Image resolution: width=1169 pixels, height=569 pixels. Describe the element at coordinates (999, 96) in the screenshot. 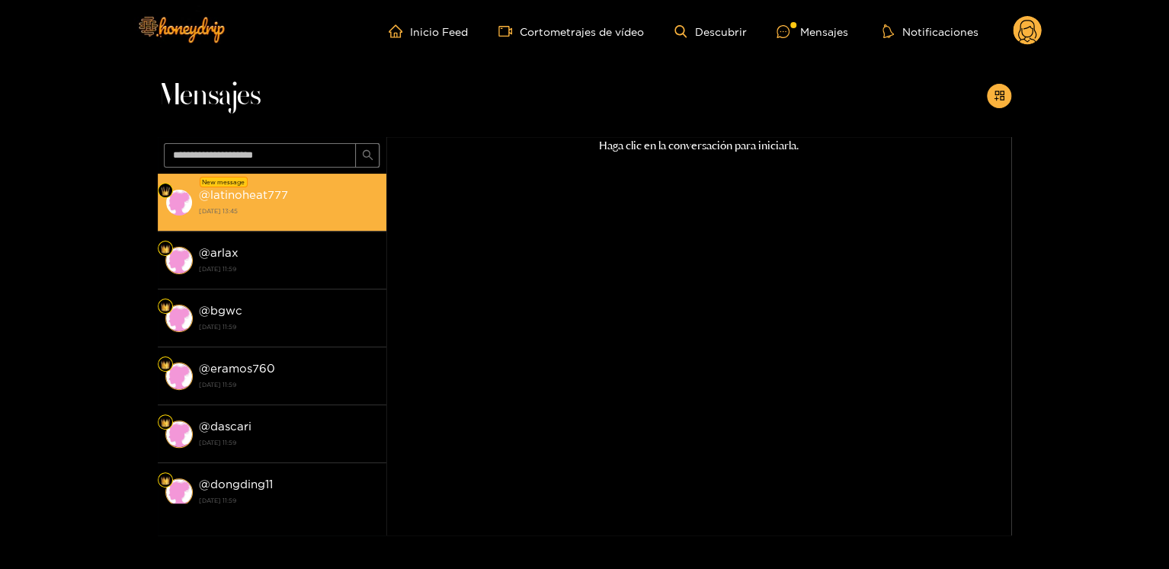

I see `span: añadir a la tienda de aplicaciones` at that location.